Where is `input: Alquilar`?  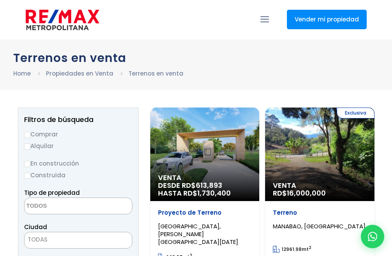 input: Alquilar is located at coordinates (27, 146).